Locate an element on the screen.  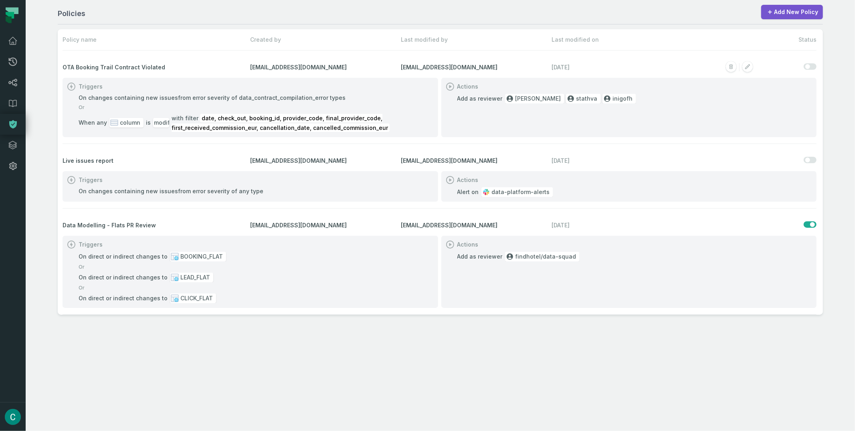
span: data-platform-alerts is located at coordinates (521, 192).